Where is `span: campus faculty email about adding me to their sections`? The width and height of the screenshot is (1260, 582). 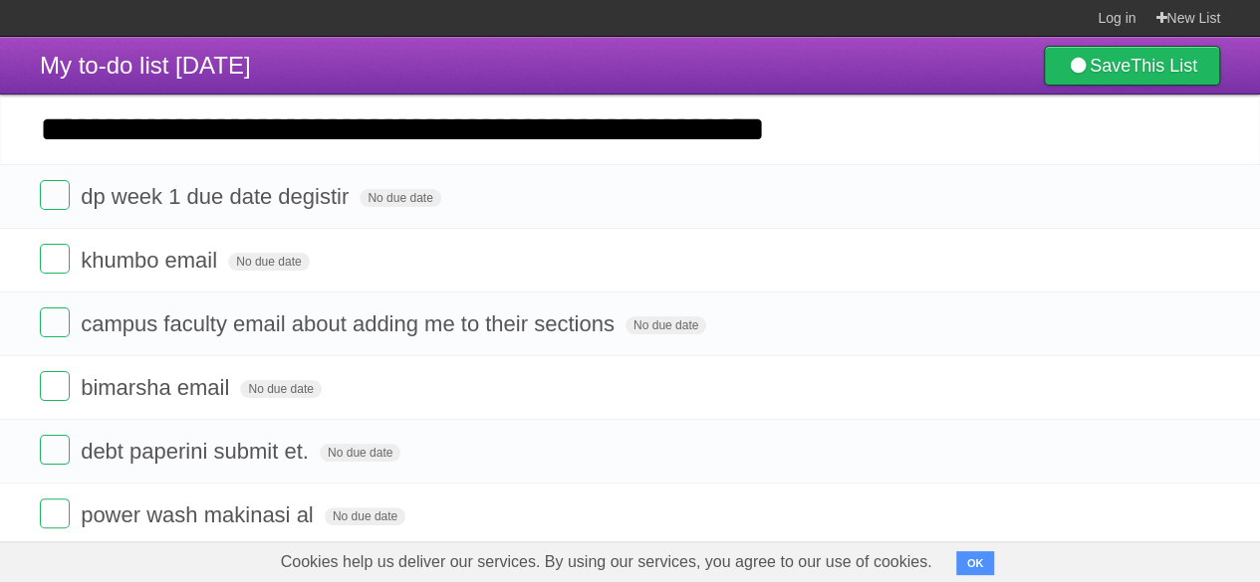 span: campus faculty email about adding me to their sections is located at coordinates (349, 324).